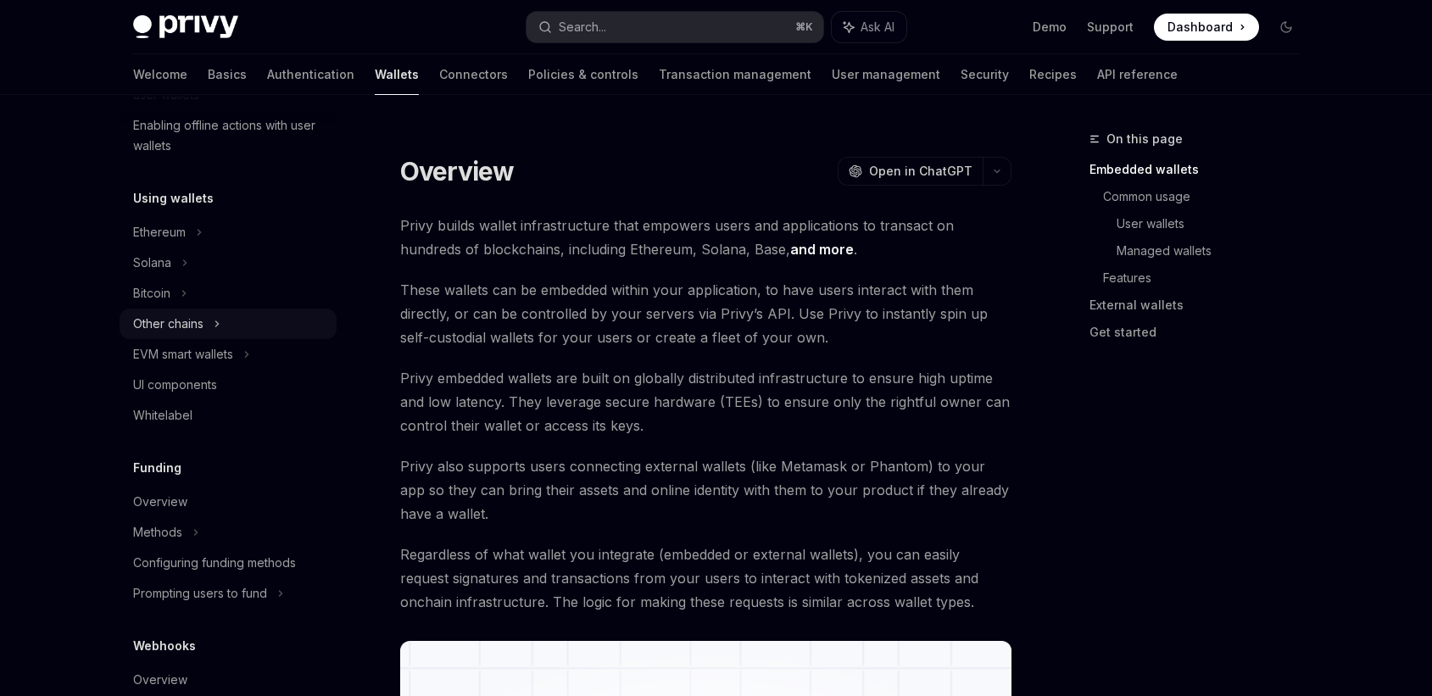 The height and width of the screenshot is (696, 1432). What do you see at coordinates (675, 27) in the screenshot?
I see `button: Search...⌘K` at bounding box center [675, 27].